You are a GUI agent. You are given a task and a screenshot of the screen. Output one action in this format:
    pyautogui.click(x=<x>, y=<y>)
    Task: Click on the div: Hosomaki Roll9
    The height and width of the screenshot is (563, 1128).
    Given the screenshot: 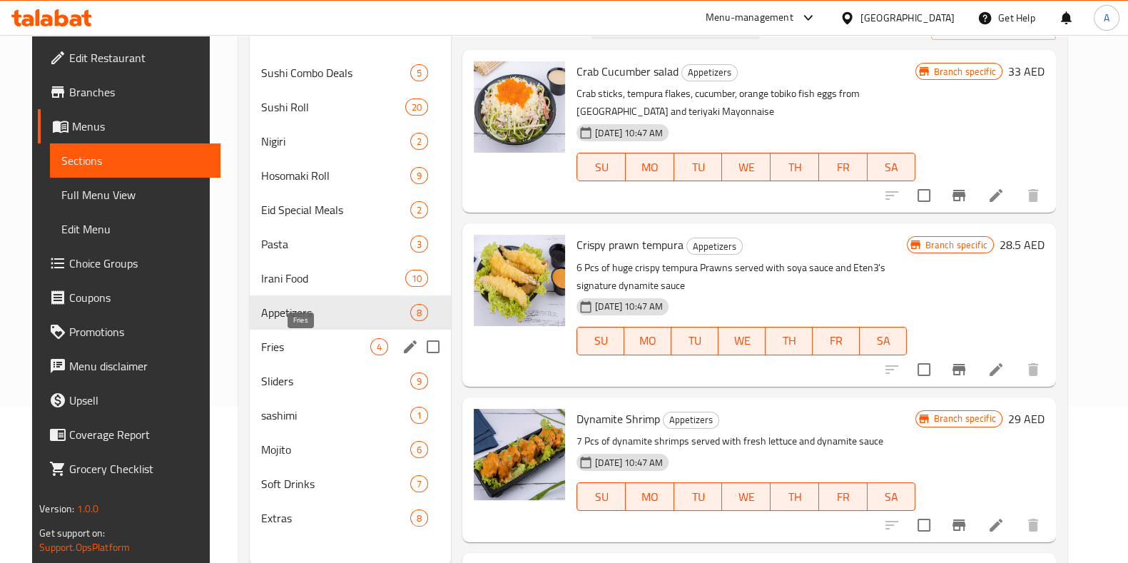 What is the action you would take?
    pyautogui.click(x=350, y=175)
    